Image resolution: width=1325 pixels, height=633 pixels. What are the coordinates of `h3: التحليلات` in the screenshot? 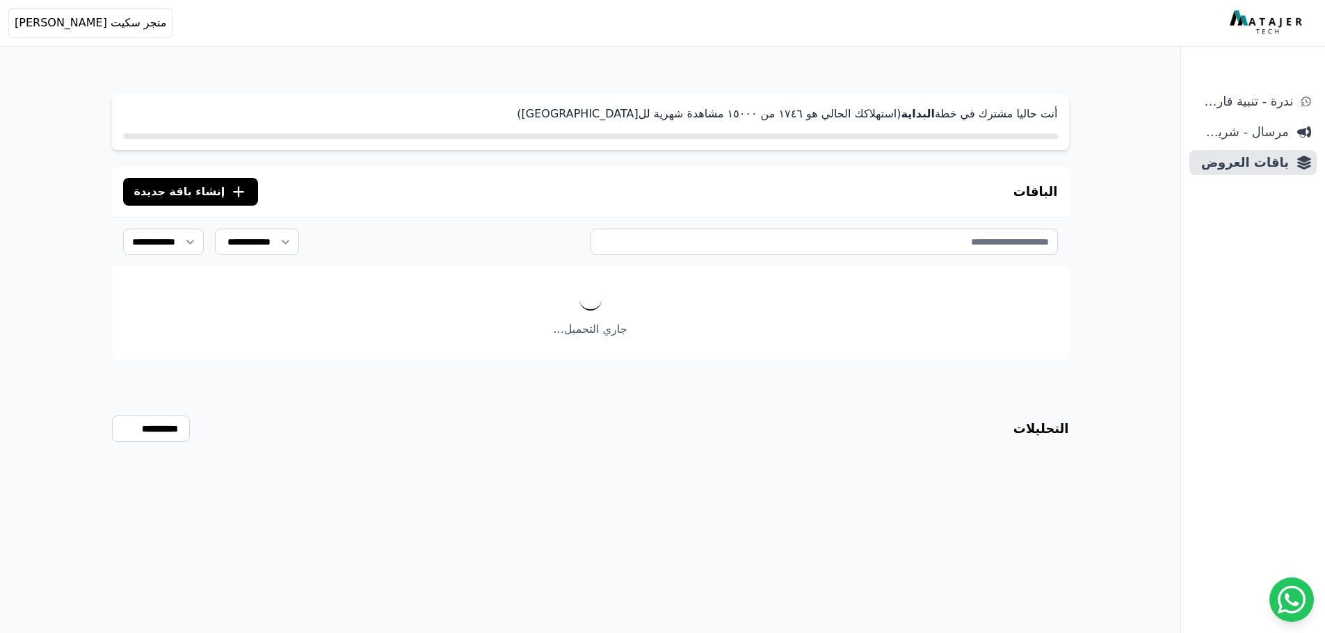 It's located at (1041, 429).